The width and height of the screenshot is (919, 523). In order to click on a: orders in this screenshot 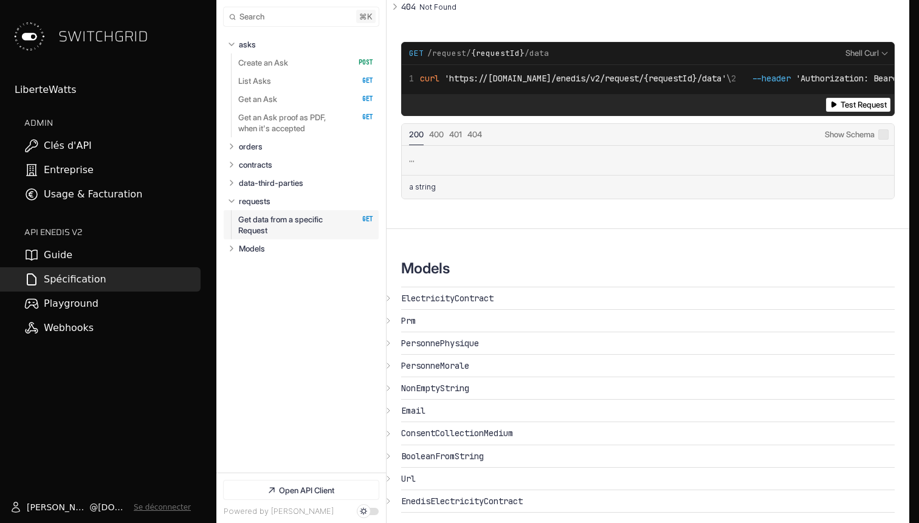, I will do `click(306, 146)`.